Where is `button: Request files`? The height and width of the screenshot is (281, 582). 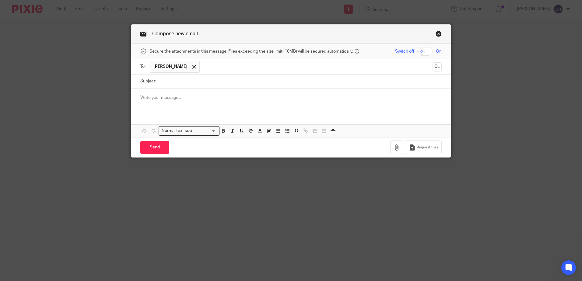
button: Request files is located at coordinates (423, 147).